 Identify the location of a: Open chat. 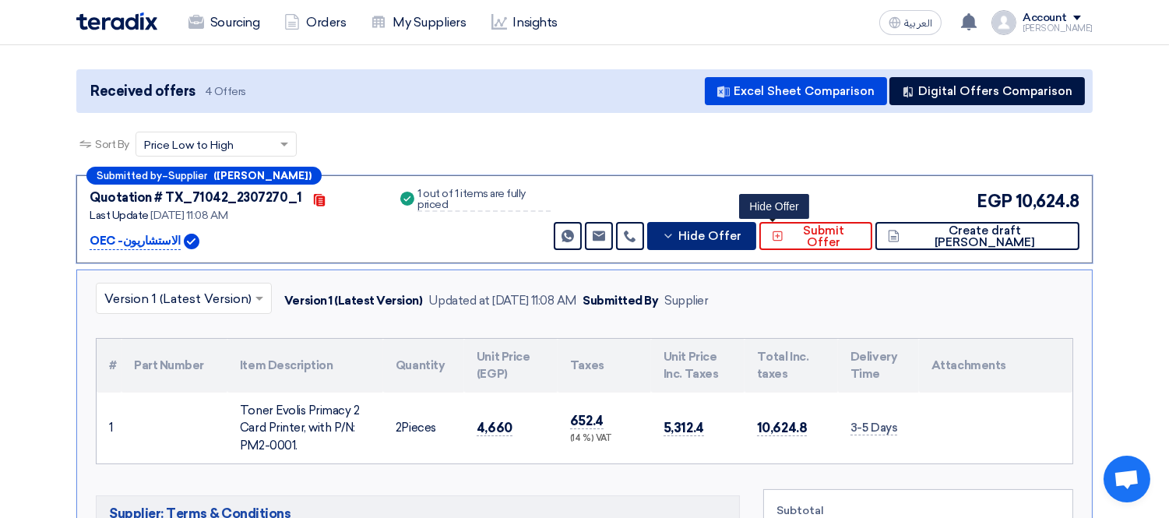
(1127, 479).